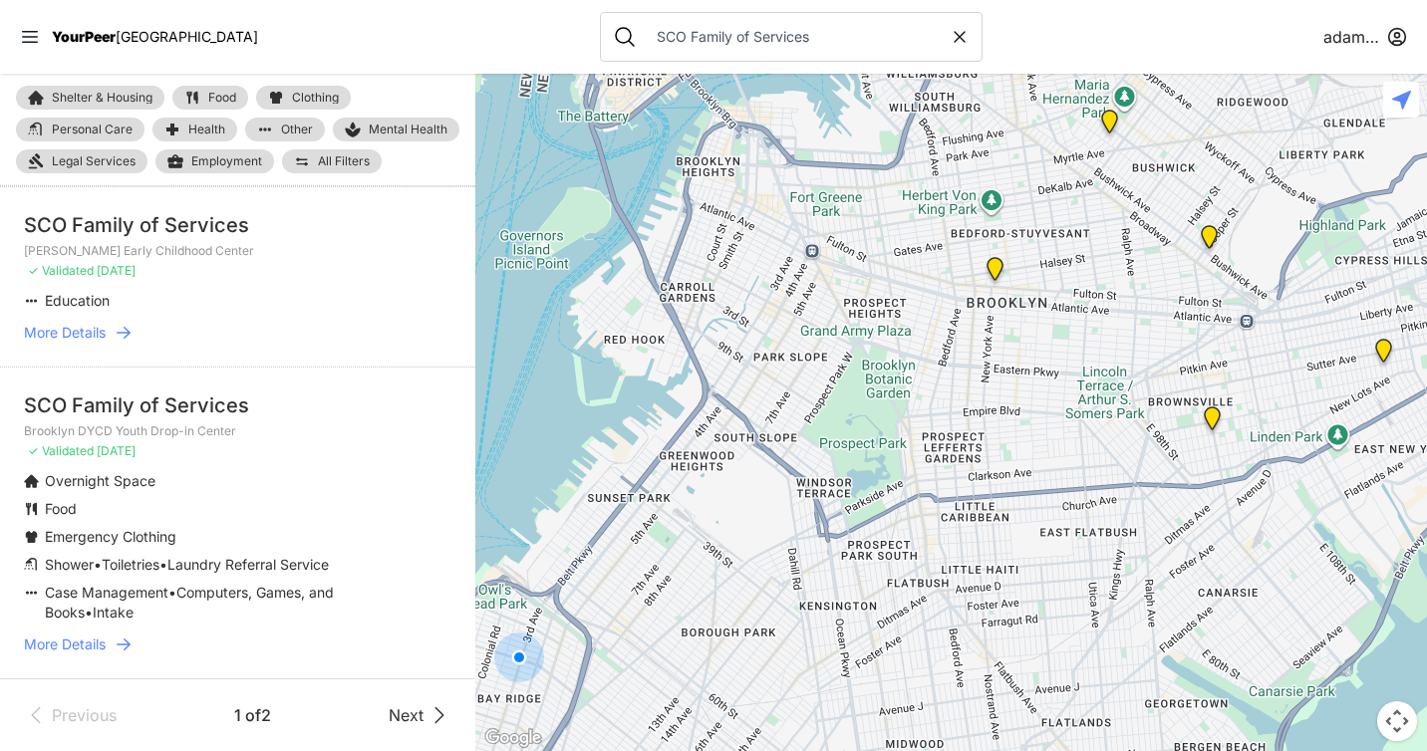  What do you see at coordinates (102, 98) in the screenshot?
I see `span: Shelter & Housing` at bounding box center [102, 98].